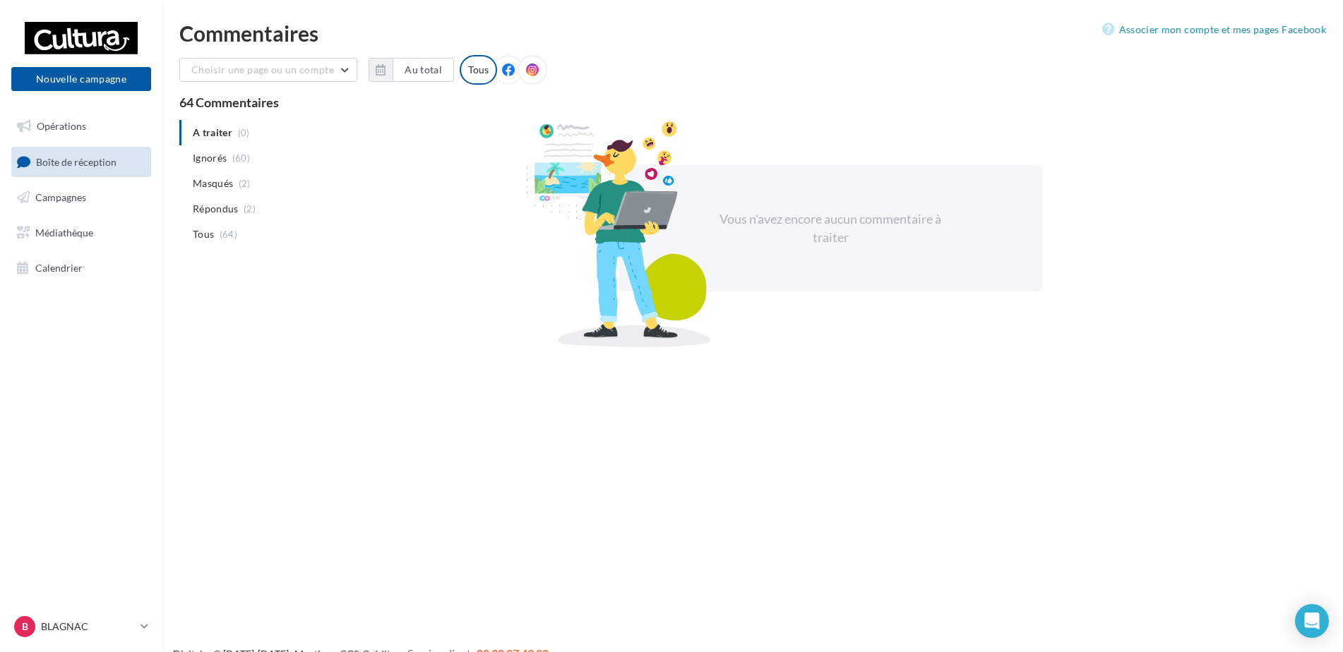 This screenshot has height=652, width=1343. What do you see at coordinates (478, 70) in the screenshot?
I see `div: Tous` at bounding box center [478, 70].